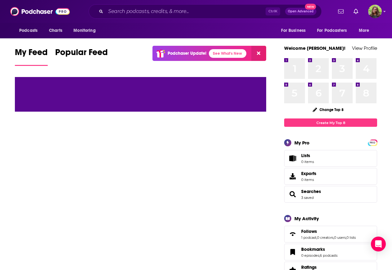 The width and height of the screenshot is (392, 270). What do you see at coordinates (55, 31) in the screenshot?
I see `span: Charts` at bounding box center [55, 31].